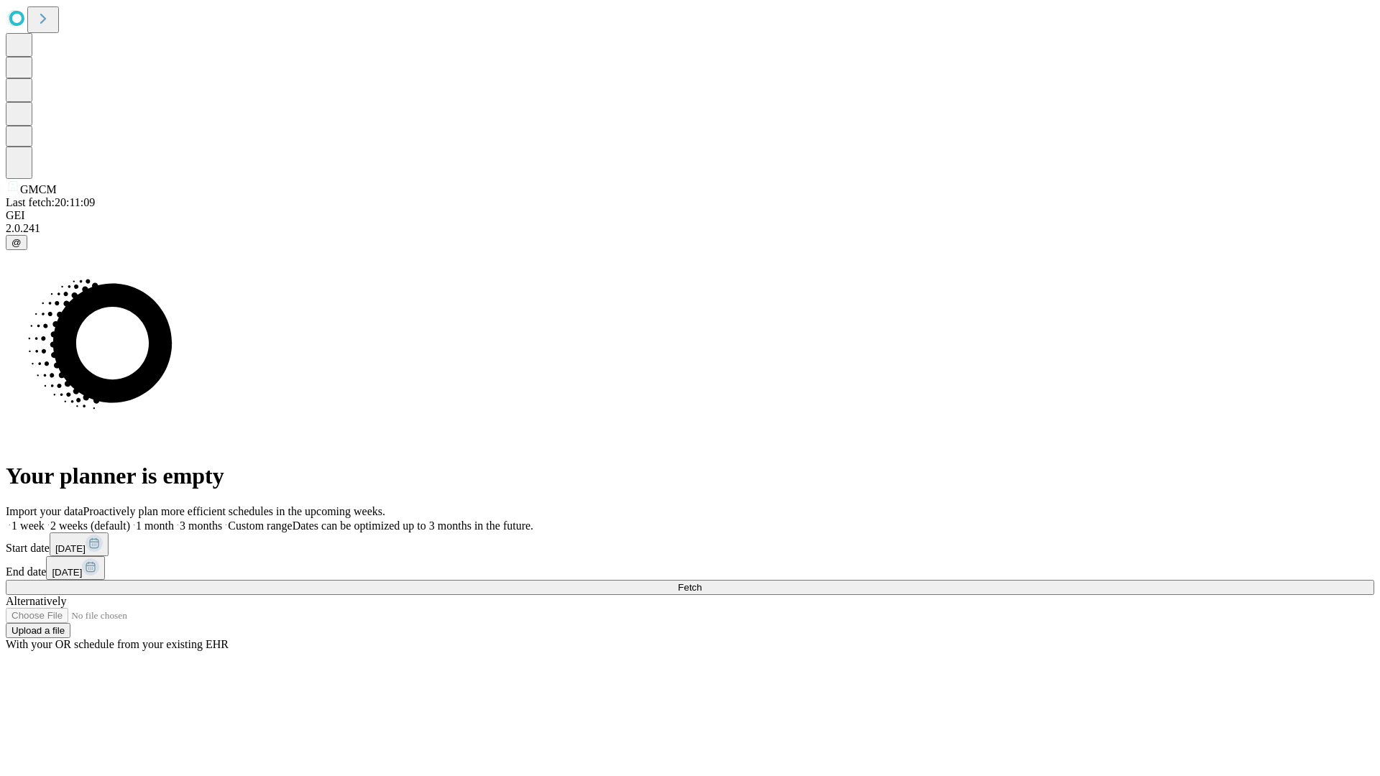 The width and height of the screenshot is (1380, 776). What do you see at coordinates (201, 526) in the screenshot?
I see `span: 3 months` at bounding box center [201, 526].